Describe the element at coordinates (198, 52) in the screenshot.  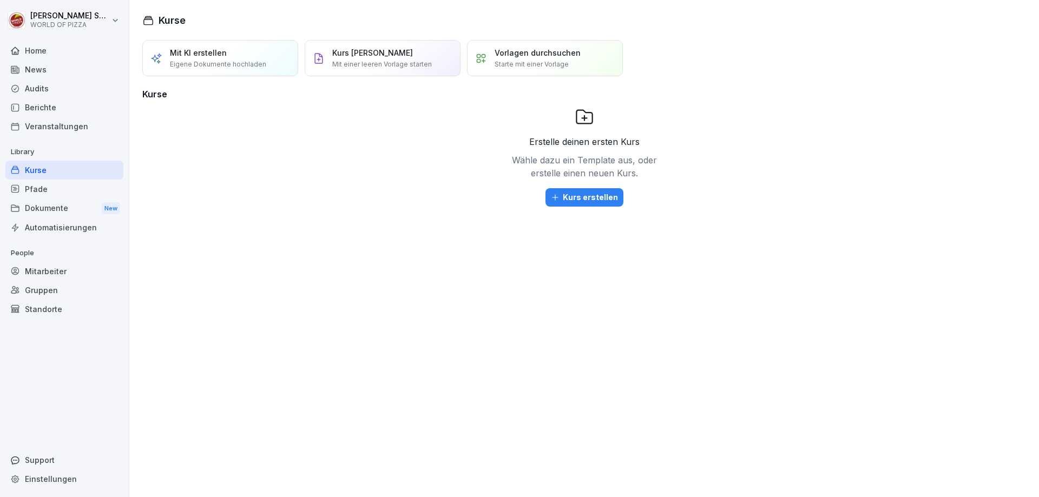
I see `p: Mit KI erstellen` at that location.